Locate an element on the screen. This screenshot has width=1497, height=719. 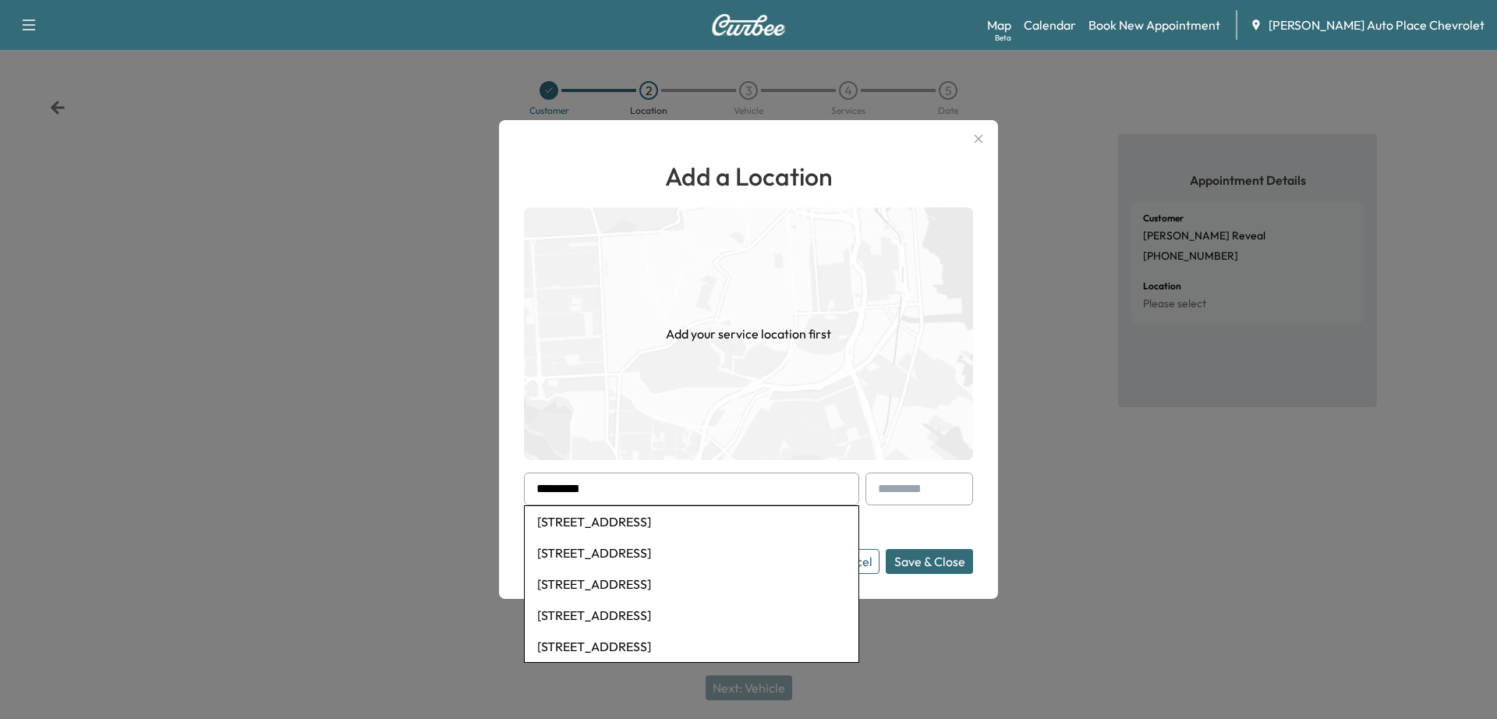
h1: Add a Location is located at coordinates (748, 176).